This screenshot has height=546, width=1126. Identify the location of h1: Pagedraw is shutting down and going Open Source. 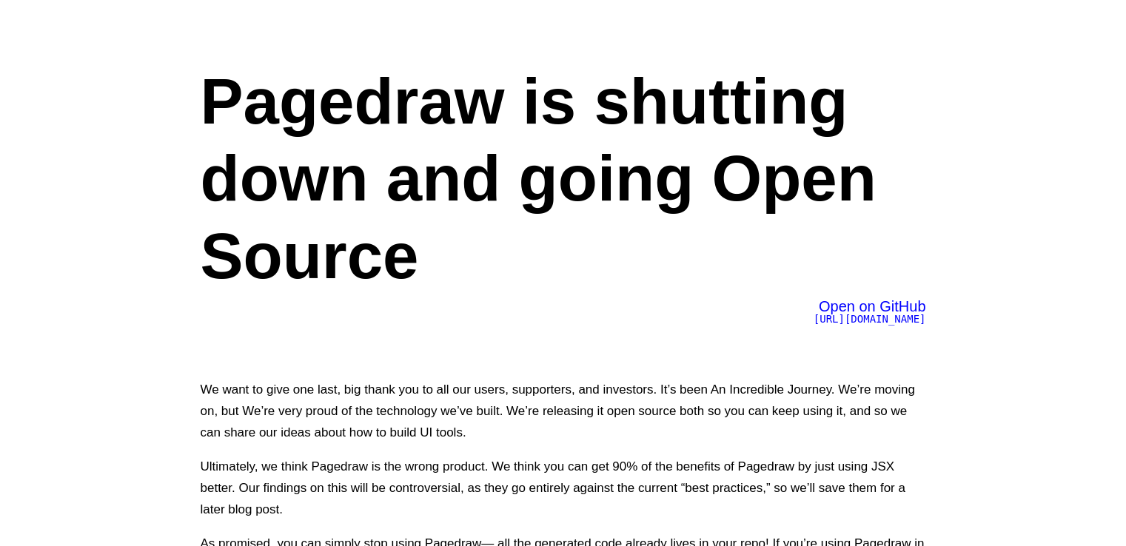
(563, 178).